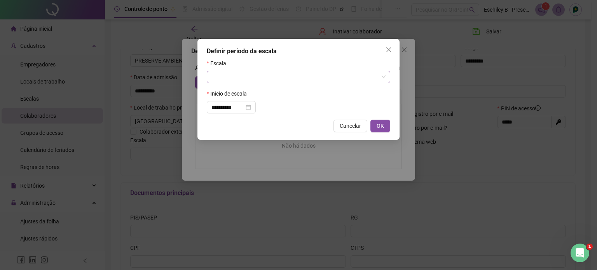  Describe the element at coordinates (389, 50) in the screenshot. I see `span: close` at that location.